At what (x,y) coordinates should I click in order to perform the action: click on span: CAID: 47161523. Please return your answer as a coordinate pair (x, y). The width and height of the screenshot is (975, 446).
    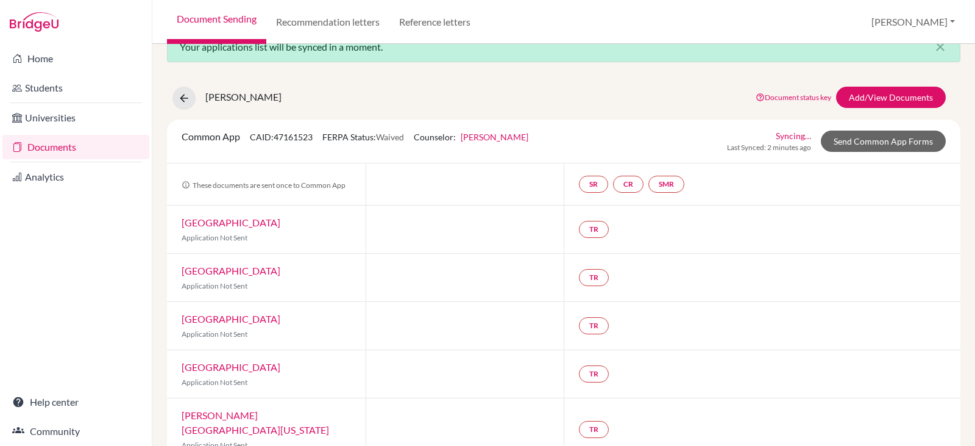
    Looking at the image, I should click on (281, 137).